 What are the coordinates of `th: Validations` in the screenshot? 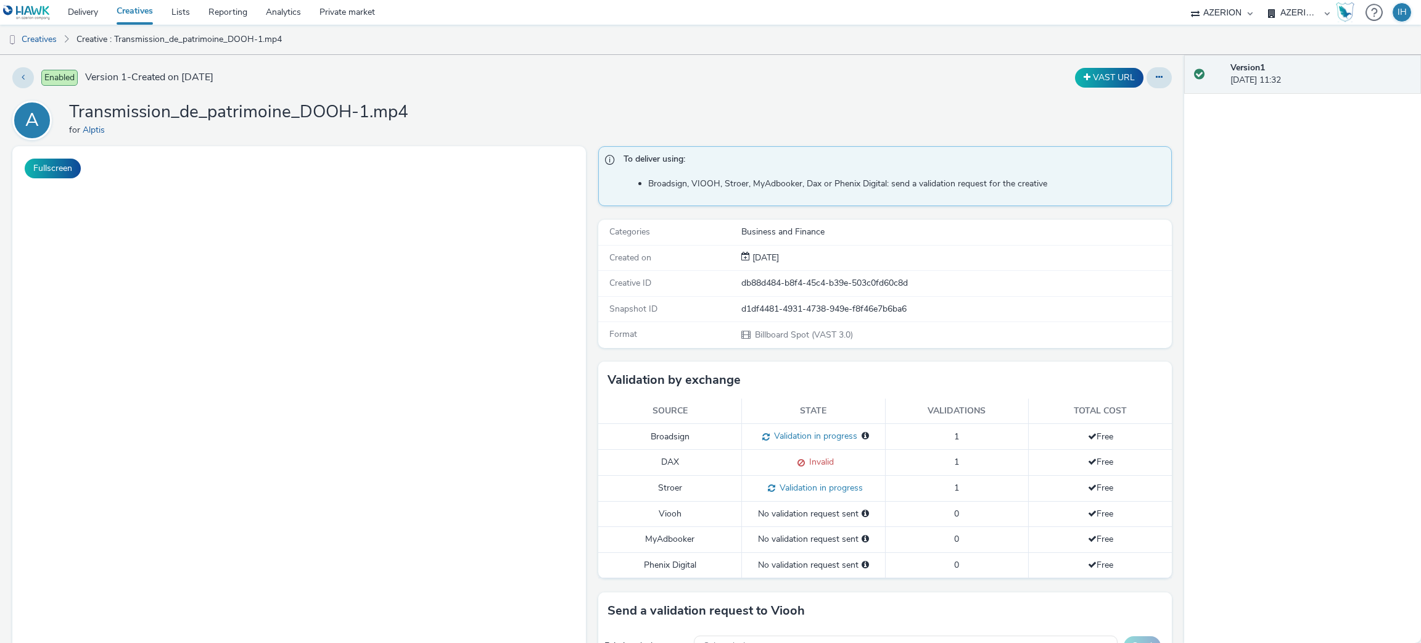 It's located at (956, 411).